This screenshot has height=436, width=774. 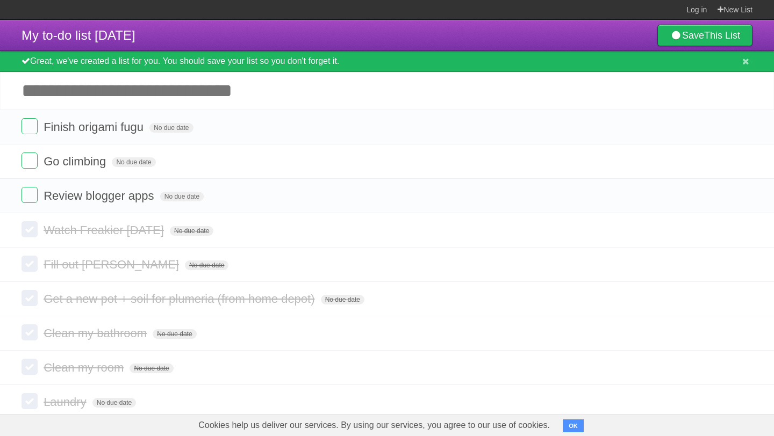 What do you see at coordinates (85, 367) in the screenshot?
I see `span: Clean my room` at bounding box center [85, 367].